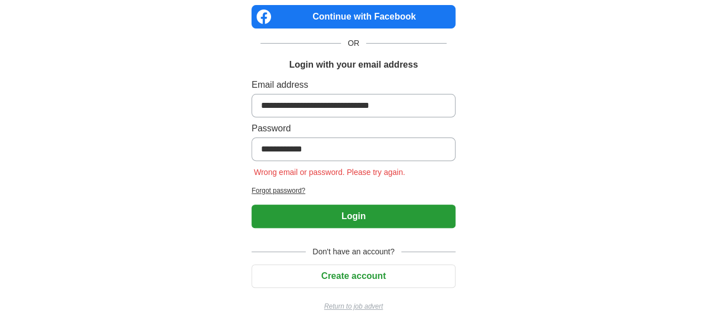 This screenshot has height=327, width=707. I want to click on span: OR, so click(353, 43).